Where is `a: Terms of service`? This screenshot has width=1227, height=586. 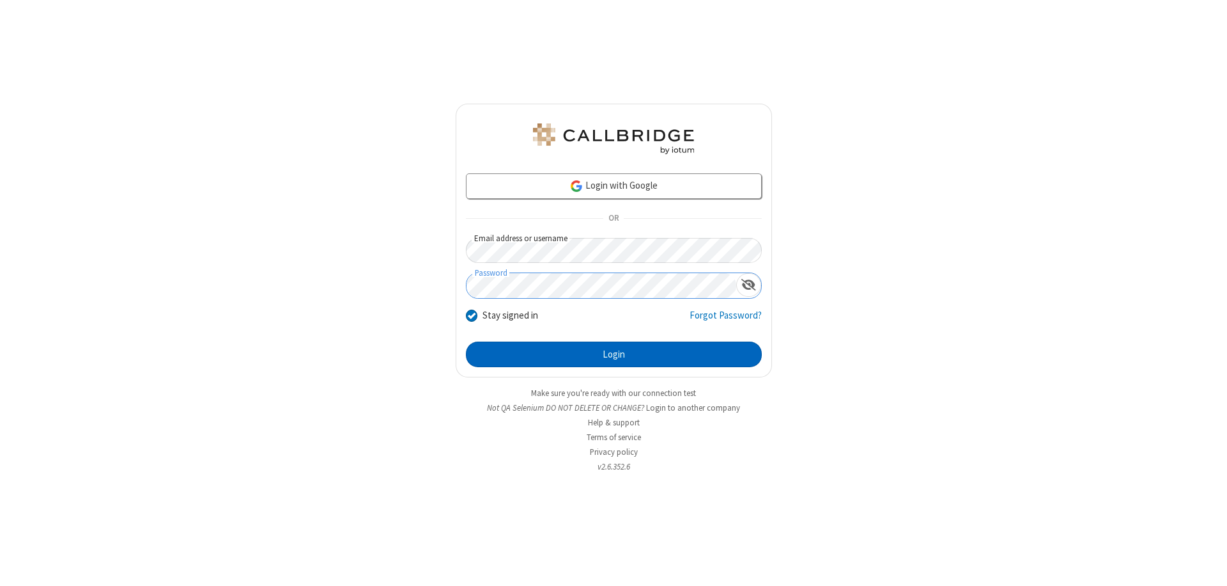
a: Terms of service is located at coordinates (614, 437).